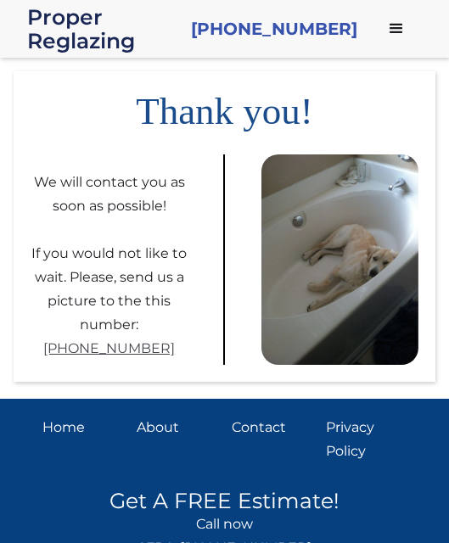 Image resolution: width=449 pixels, height=543 pixels. Describe the element at coordinates (224, 104) in the screenshot. I see `h1: Thank you!` at that location.